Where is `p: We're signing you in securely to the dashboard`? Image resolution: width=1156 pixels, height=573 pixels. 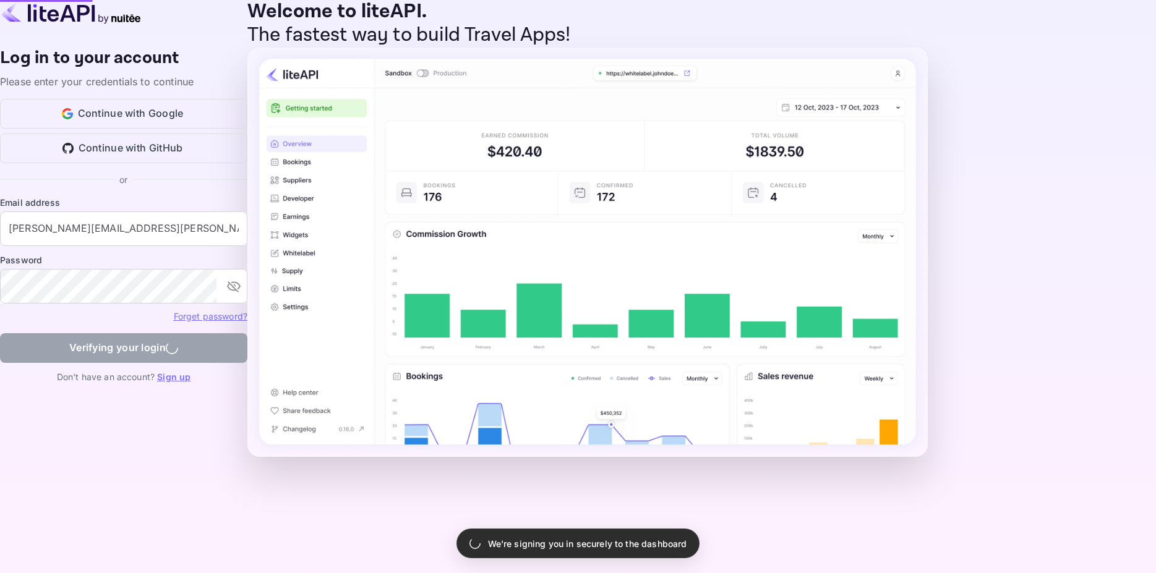 p: We're signing you in securely to the dashboard is located at coordinates (587, 543).